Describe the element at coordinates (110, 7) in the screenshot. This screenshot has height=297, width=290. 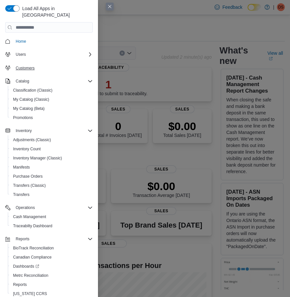
I see `button: Close this dialog` at that location.